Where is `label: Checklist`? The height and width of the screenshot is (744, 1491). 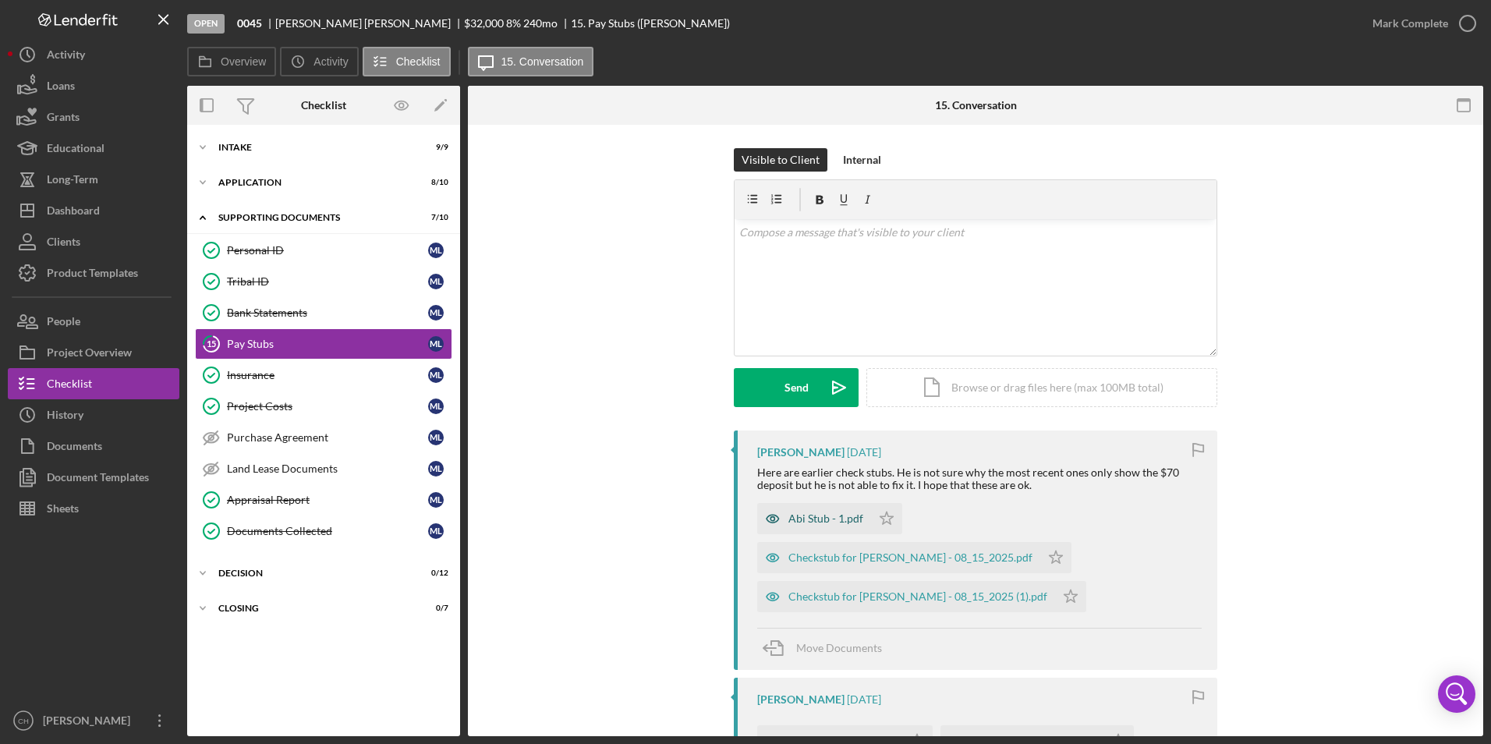 label: Checklist is located at coordinates (418, 62).